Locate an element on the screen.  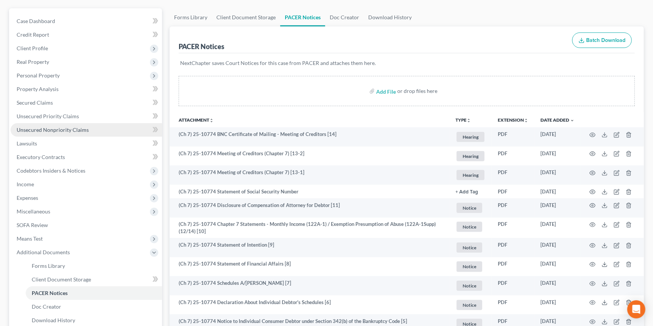
span: Lawsuits is located at coordinates (27, 143).